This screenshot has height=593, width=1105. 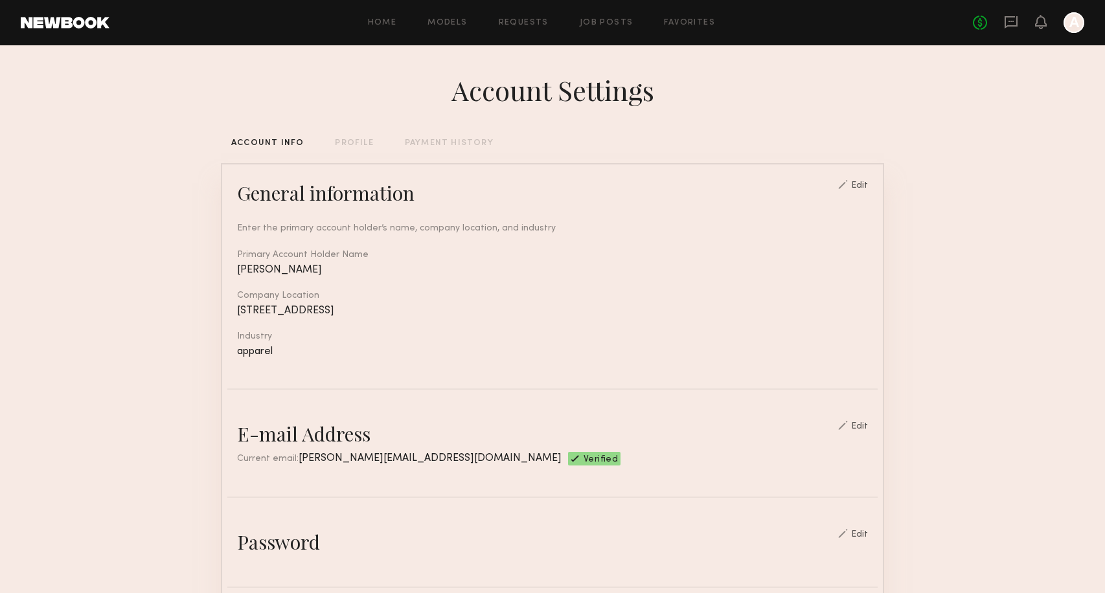 I want to click on div: Password, so click(x=279, y=542).